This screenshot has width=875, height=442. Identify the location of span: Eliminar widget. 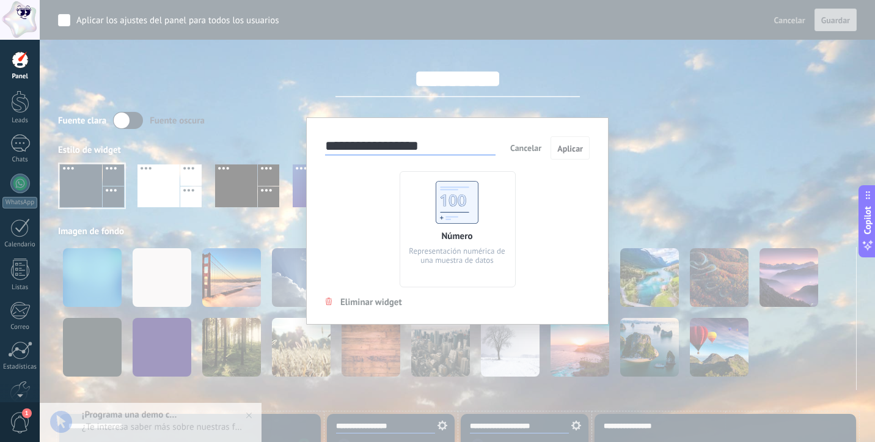
(371, 302).